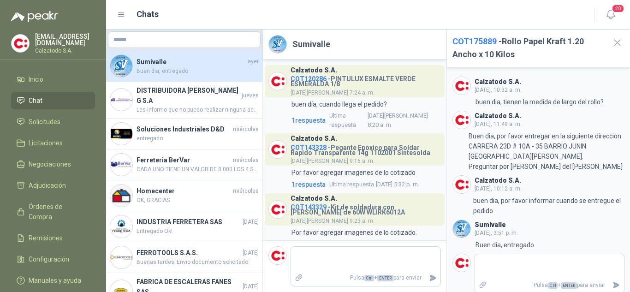  What do you see at coordinates (184, 165) in the screenshot?
I see `a: Company LogoFerreteria BerVarmiércolesCADA UNO TIENE UN VALOR DE 8.000 LOS 4 SERIAN 32.000 CON MU...` at bounding box center [184, 165].